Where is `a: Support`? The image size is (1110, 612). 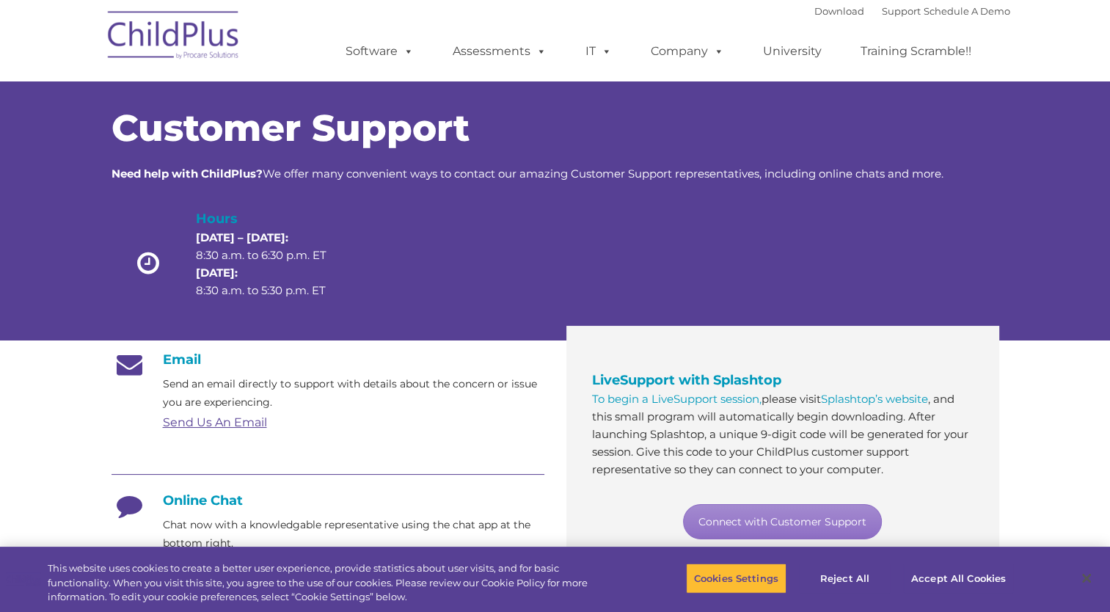
a: Support is located at coordinates (901, 11).